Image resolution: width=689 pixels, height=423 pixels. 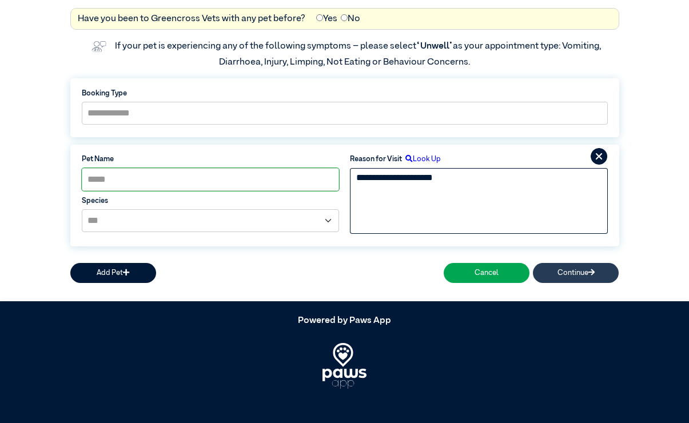 I want to click on span: “Unwell”, so click(x=435, y=46).